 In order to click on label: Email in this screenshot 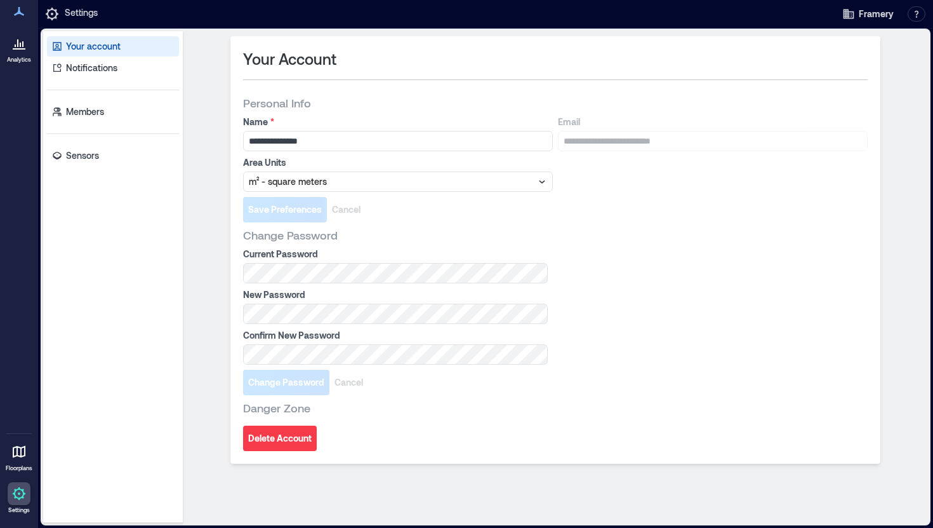, I will do `click(712, 122)`.